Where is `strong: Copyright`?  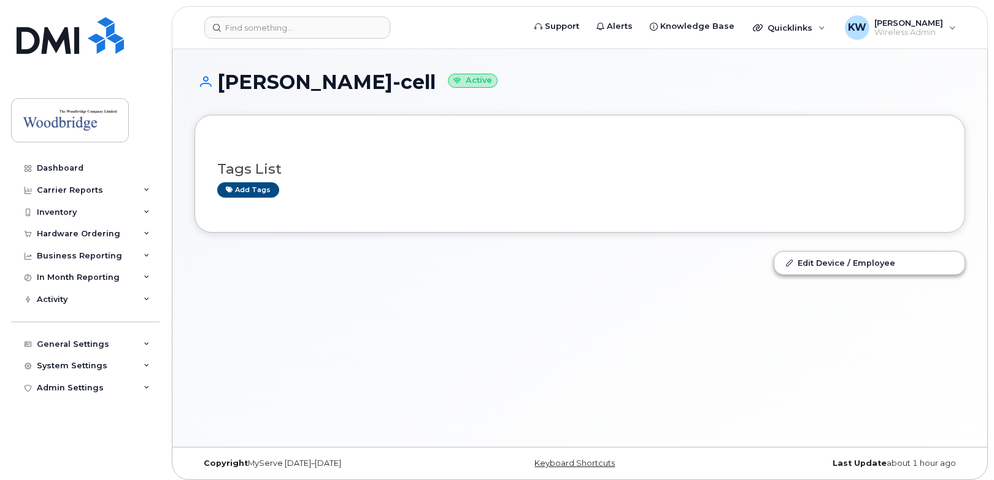 strong: Copyright is located at coordinates (226, 463).